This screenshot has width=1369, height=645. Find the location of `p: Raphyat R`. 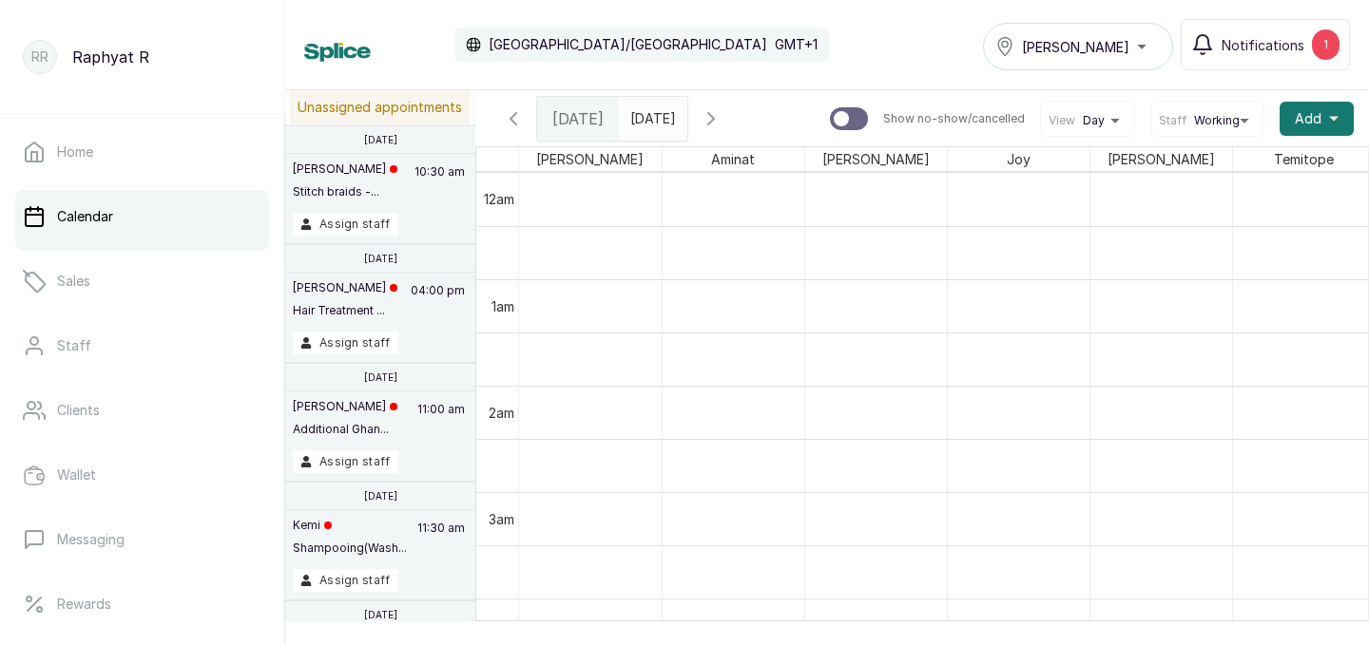

p: Raphyat R is located at coordinates (110, 57).